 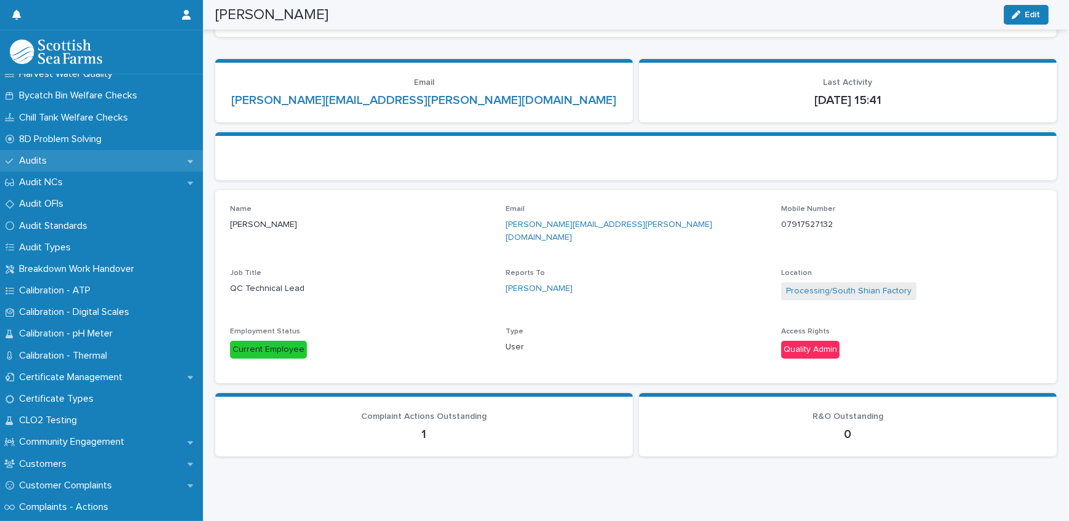 What do you see at coordinates (65, 355) in the screenshot?
I see `p: Calibration - Thermal` at bounding box center [65, 355].